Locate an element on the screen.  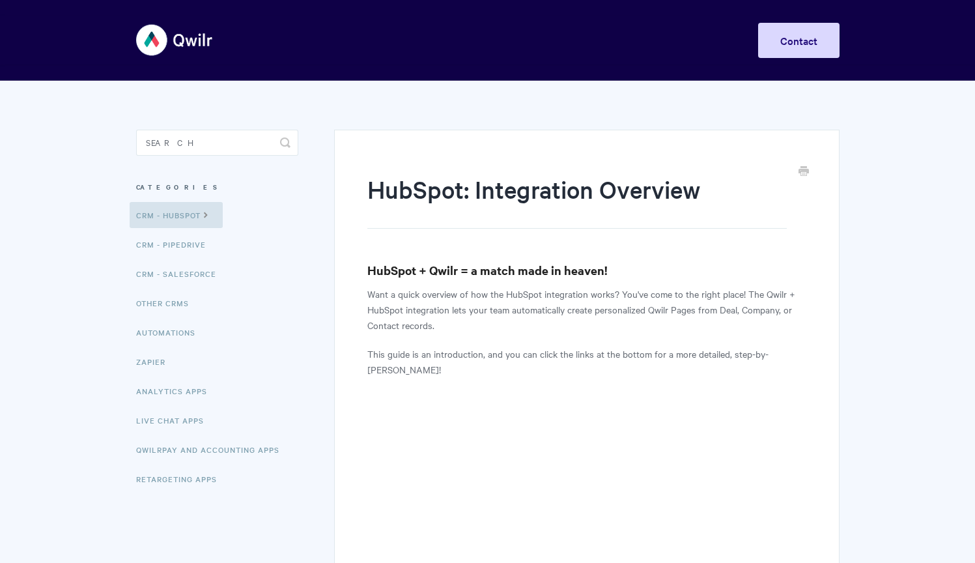
h1: HubSpot: Integration Overview is located at coordinates (576, 201).